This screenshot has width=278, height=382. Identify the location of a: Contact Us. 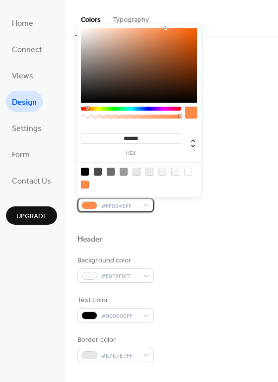
(31, 180).